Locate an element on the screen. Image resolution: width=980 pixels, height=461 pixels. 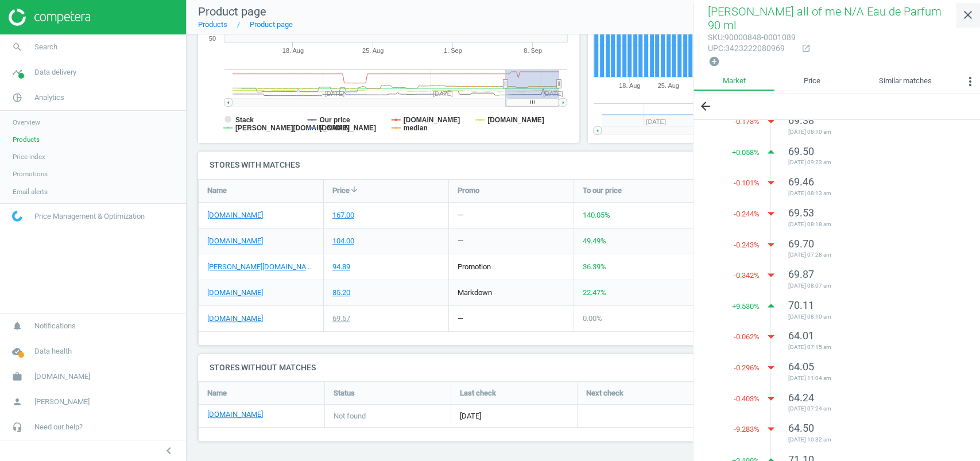
span: 69.87 is located at coordinates (801, 274).